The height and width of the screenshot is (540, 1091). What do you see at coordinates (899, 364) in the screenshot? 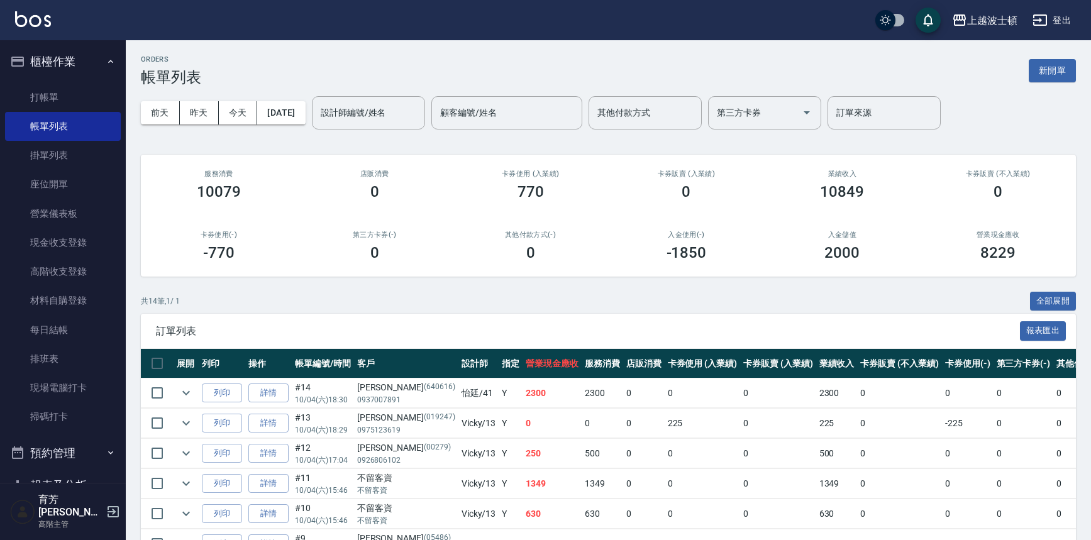
I see `th: 卡券販賣 (不入業績)` at bounding box center [899, 364].